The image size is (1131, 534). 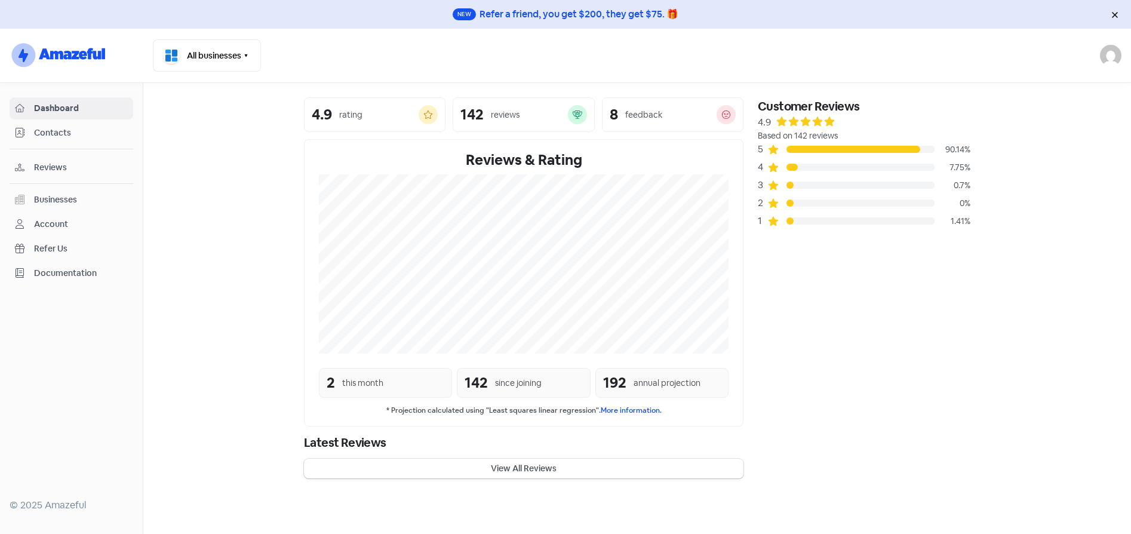 What do you see at coordinates (952, 167) in the screenshot?
I see `div: 7.75%` at bounding box center [952, 167].